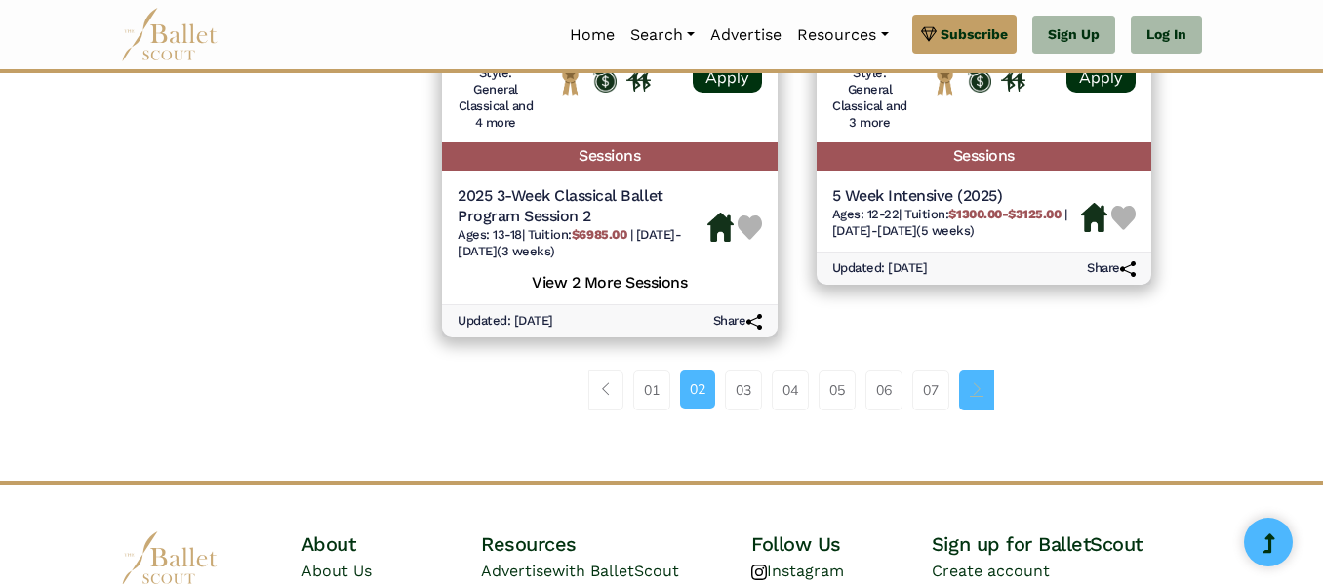 The image size is (1323, 584). I want to click on a: Sign Up, so click(1073, 35).